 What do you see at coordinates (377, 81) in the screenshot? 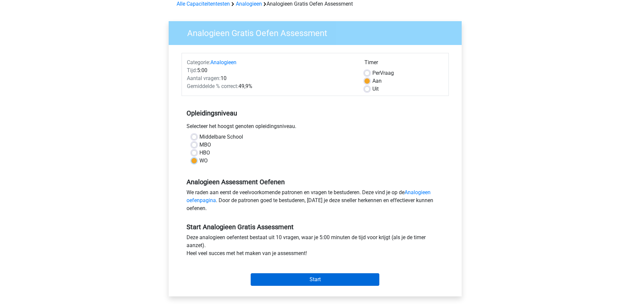
I see `label: Aan` at bounding box center [377, 81].